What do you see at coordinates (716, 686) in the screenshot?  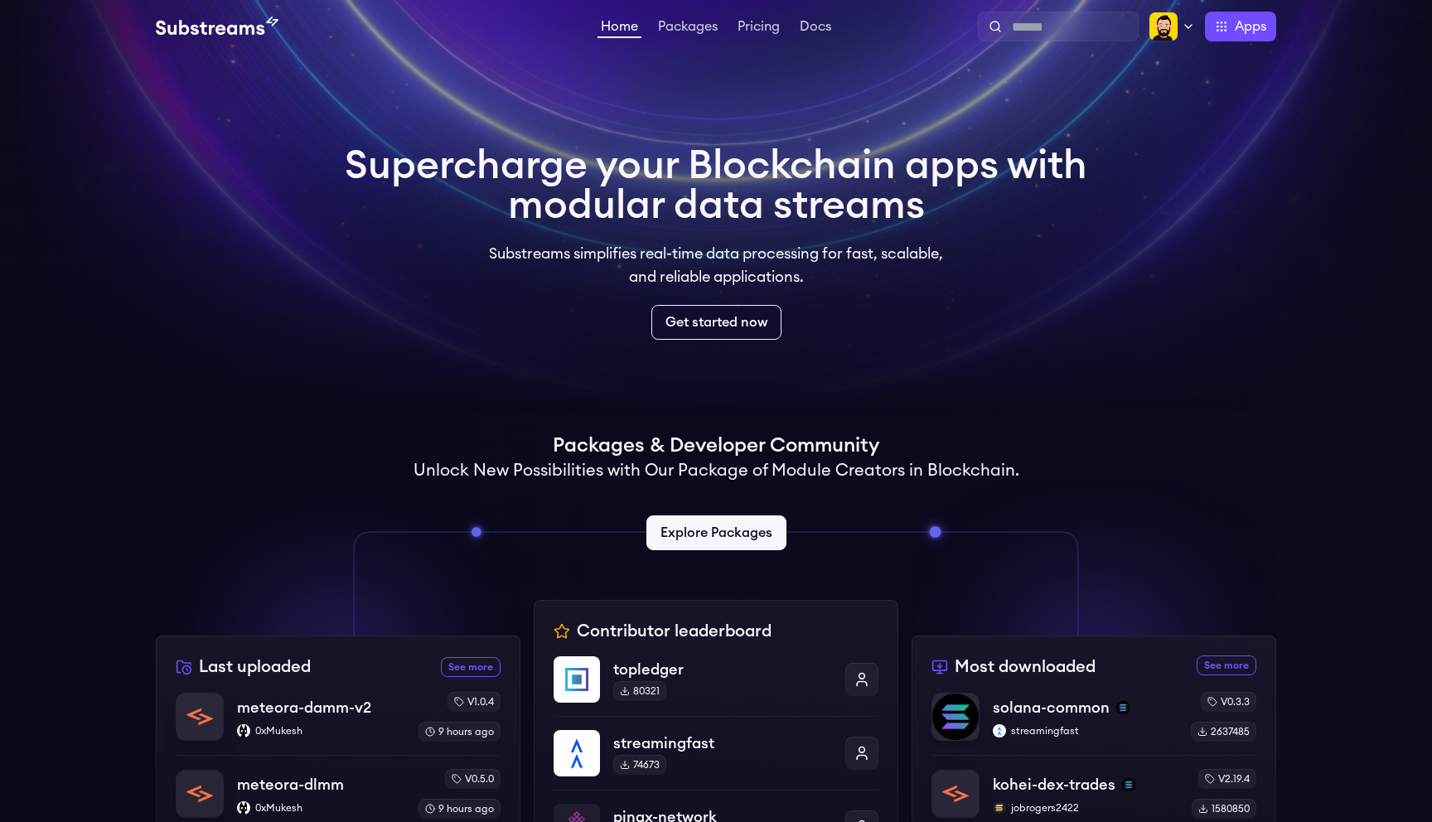 I see `a: topledgertopledger80321` at bounding box center [716, 686].